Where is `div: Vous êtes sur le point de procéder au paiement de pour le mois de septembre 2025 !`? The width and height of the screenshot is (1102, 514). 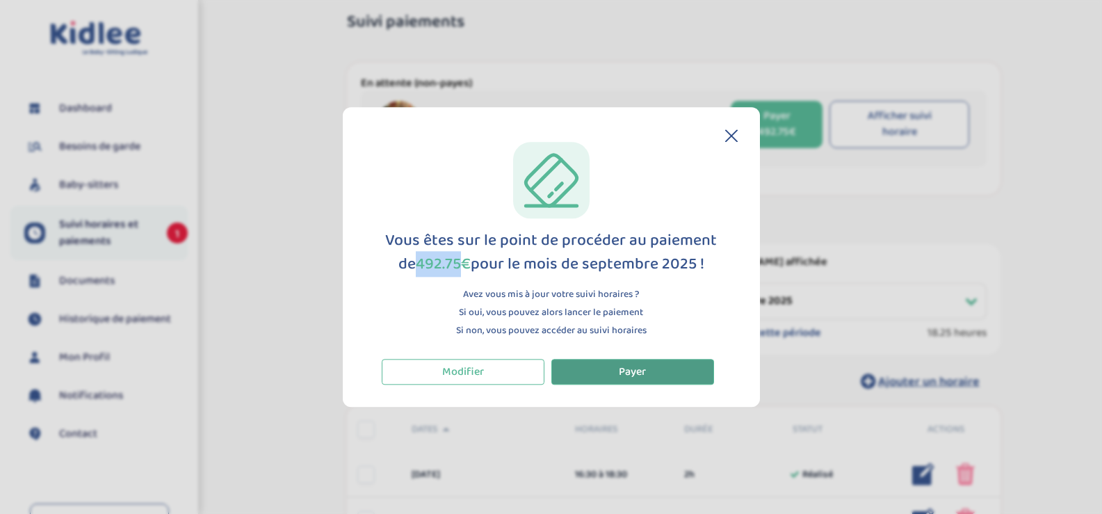
div: Vous êtes sur le point de procéder au paiement de pour le mois de septembre 2025 ! is located at coordinates (551, 252).